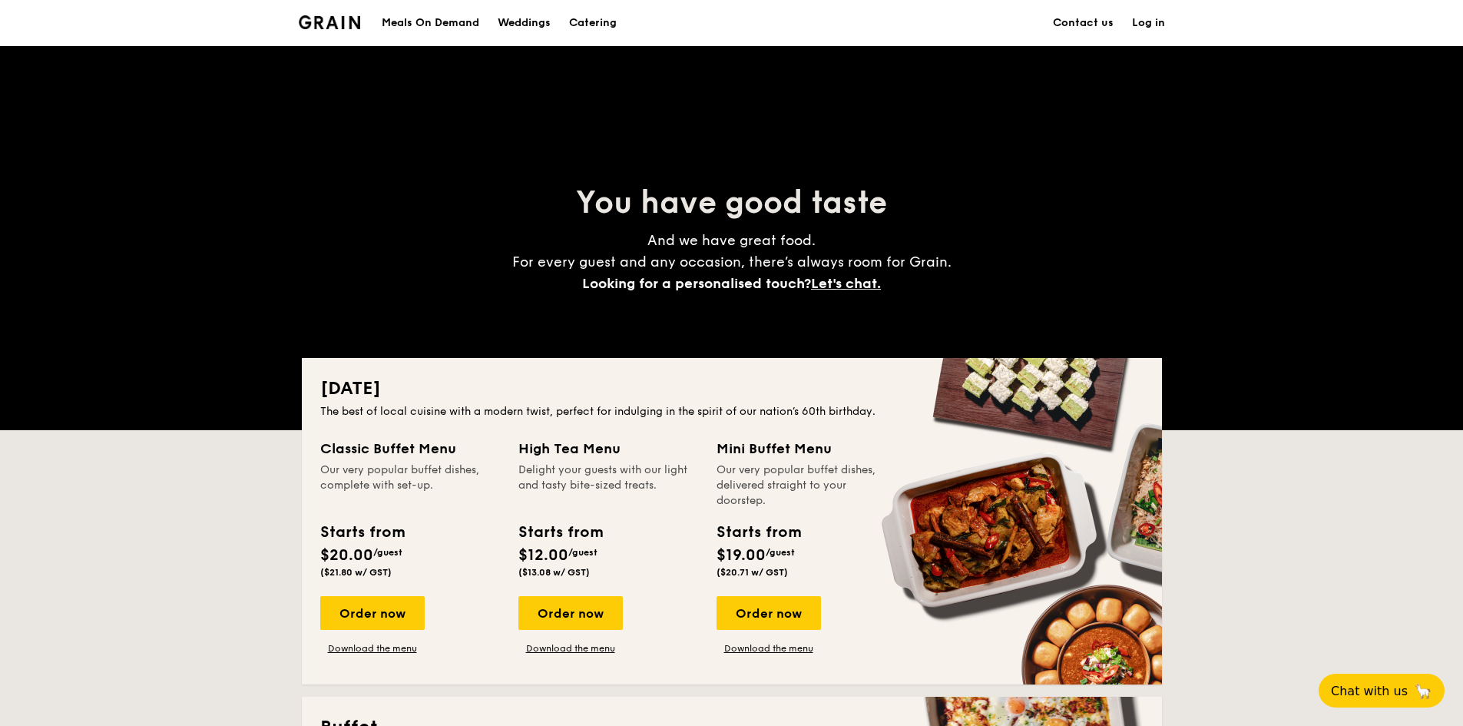 This screenshot has width=1463, height=726. What do you see at coordinates (543, 555) in the screenshot?
I see `span: $12.00` at bounding box center [543, 555].